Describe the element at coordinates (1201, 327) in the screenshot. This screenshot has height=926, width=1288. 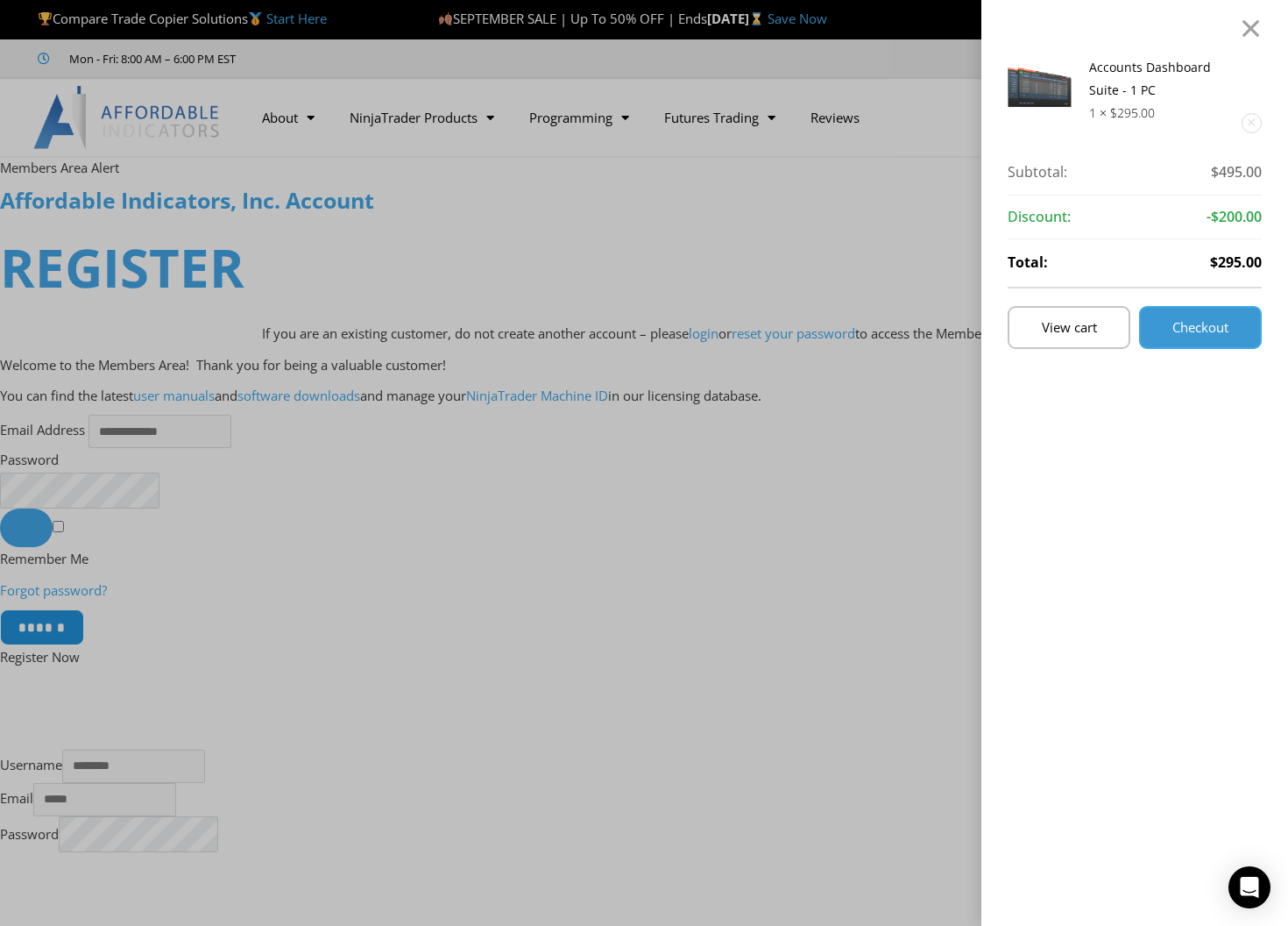
I see `a: Checkout` at that location.